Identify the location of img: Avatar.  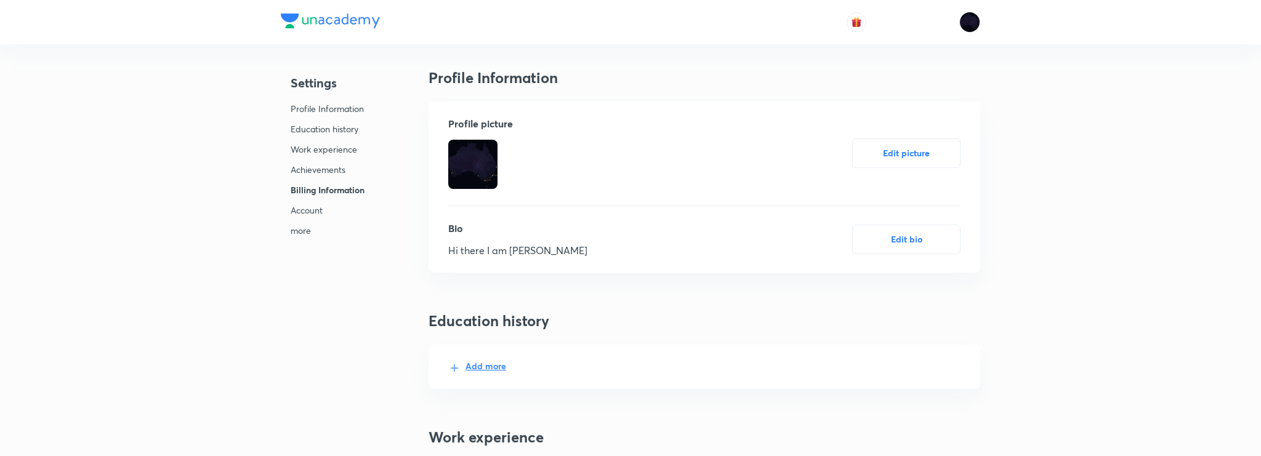
(473, 164).